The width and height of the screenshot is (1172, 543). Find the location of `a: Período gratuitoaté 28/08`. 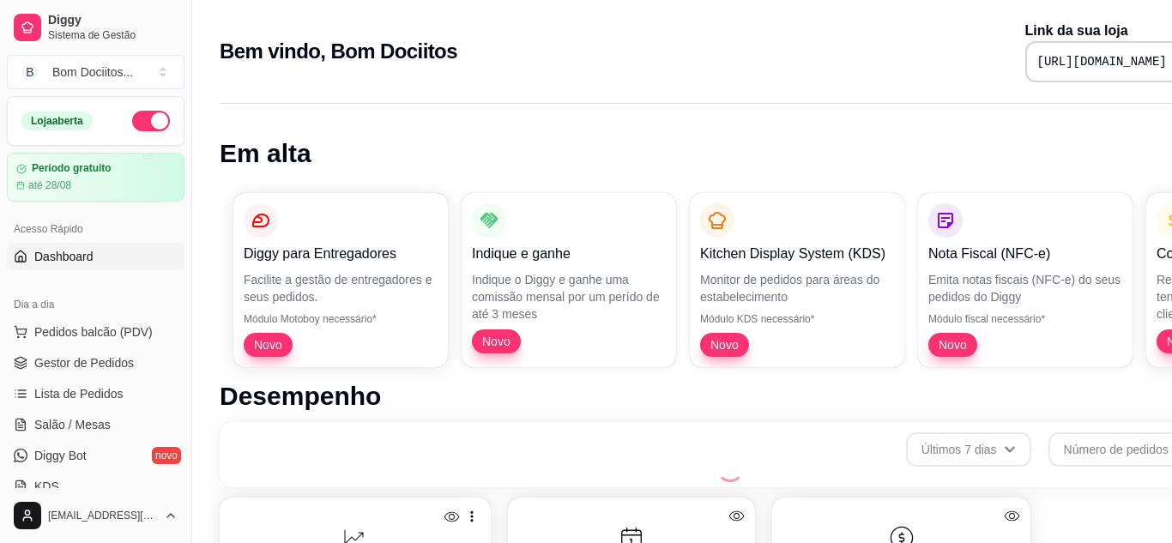

a: Período gratuitoaté 28/08 is located at coordinates (95, 177).